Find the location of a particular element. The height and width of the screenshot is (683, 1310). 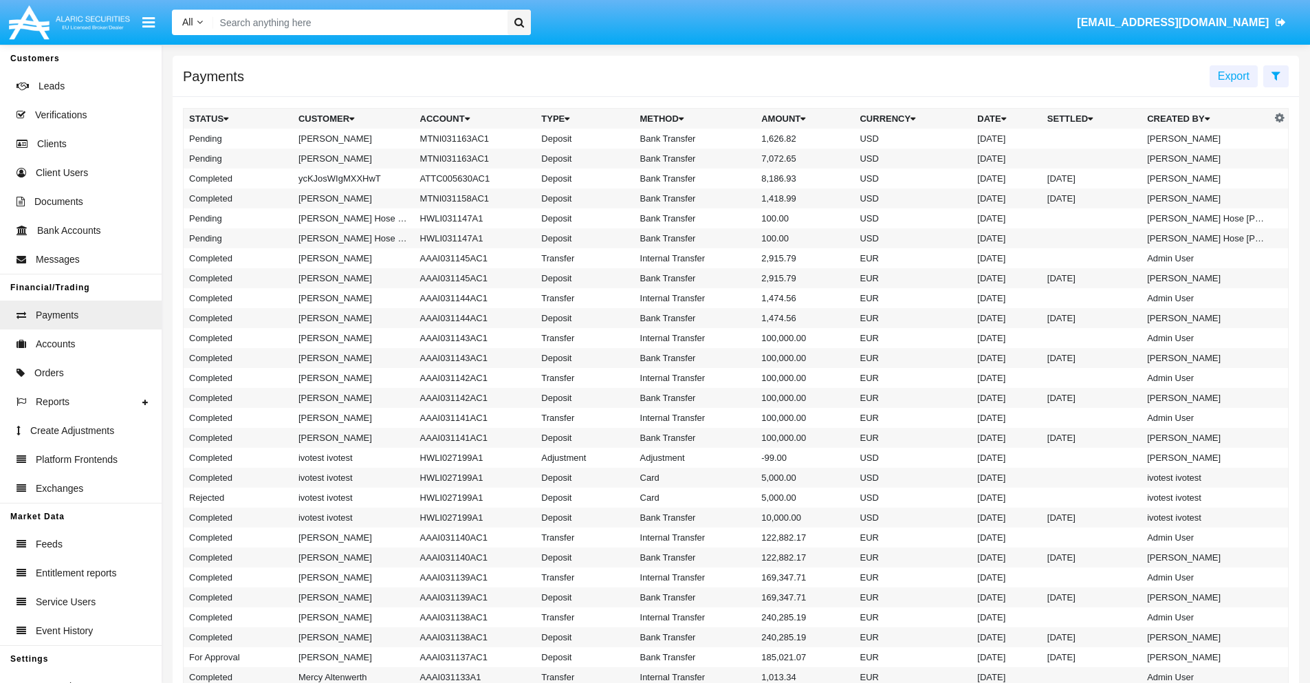

span: Verifications is located at coordinates (60, 115).